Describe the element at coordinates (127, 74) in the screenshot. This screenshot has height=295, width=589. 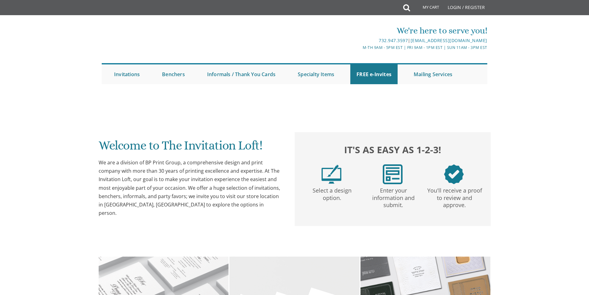
I see `a: Invitations` at that location.